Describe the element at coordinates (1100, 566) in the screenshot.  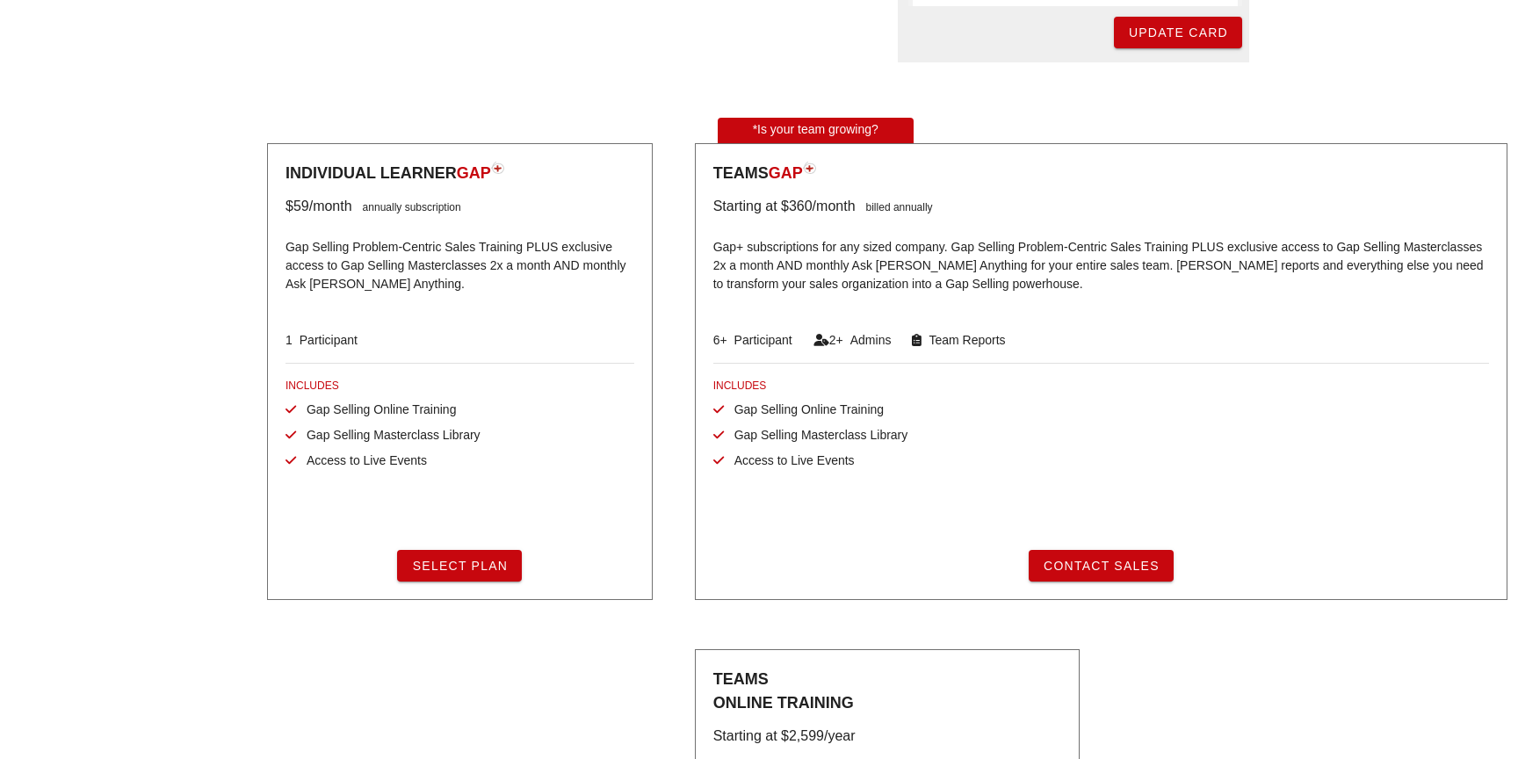
I see `button: Contact Sales` at that location.